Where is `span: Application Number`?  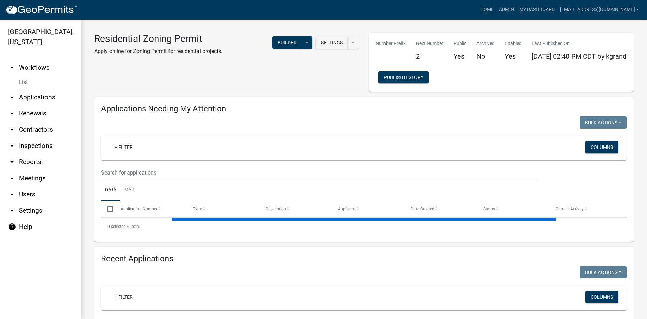
span: Application Number is located at coordinates (139, 209).